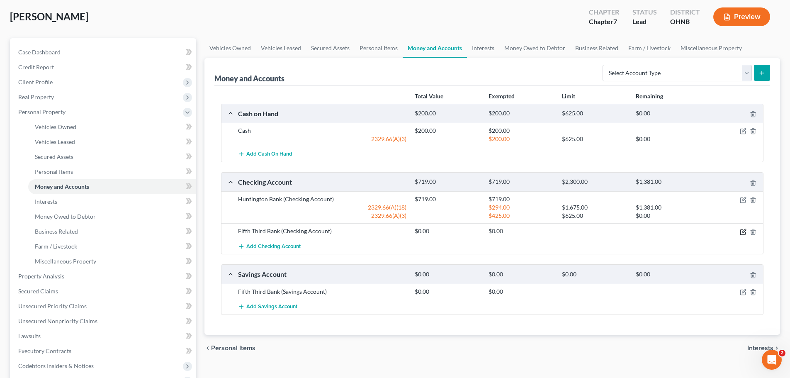 The height and width of the screenshot is (378, 790). What do you see at coordinates (104, 276) in the screenshot?
I see `a: Property Analysis` at bounding box center [104, 276].